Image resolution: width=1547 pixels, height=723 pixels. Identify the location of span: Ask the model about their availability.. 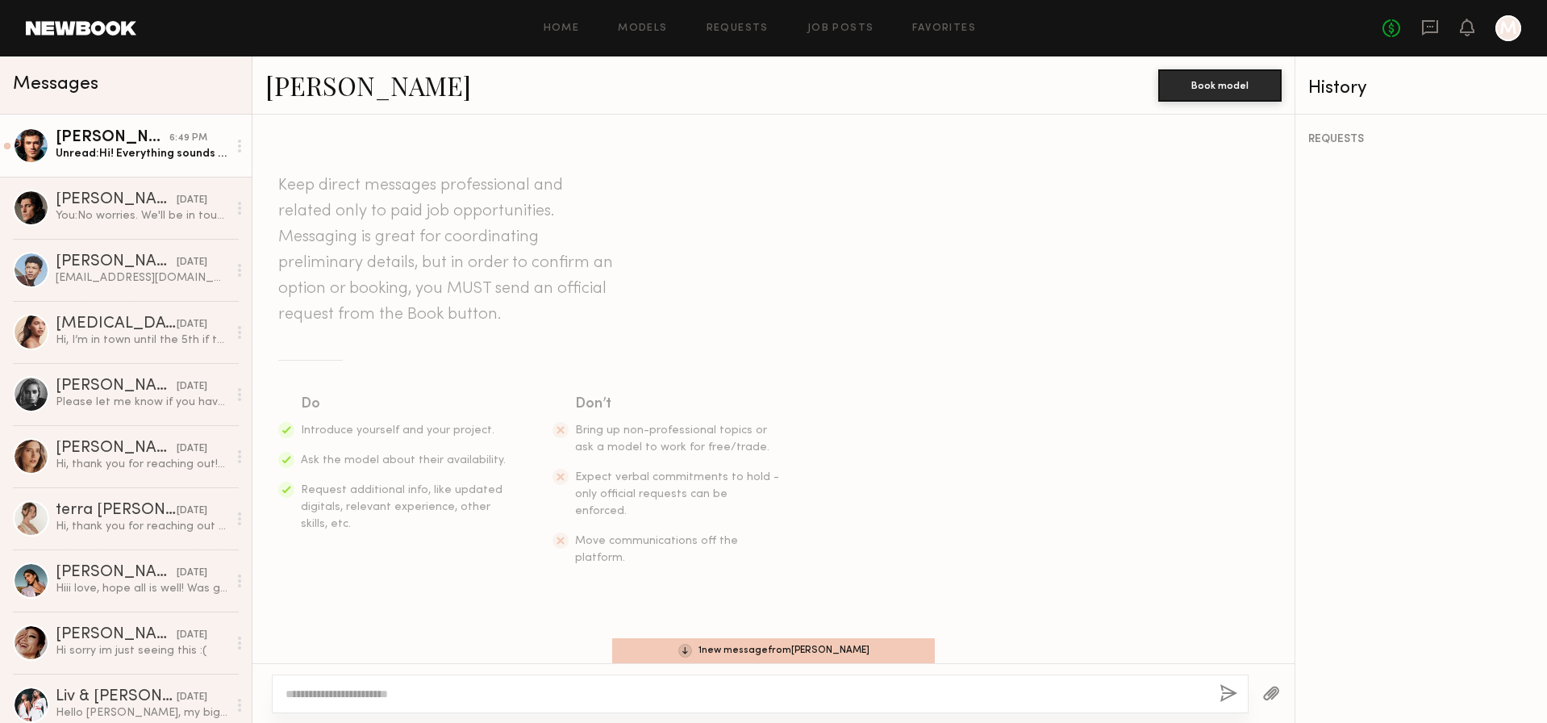
(403, 460).